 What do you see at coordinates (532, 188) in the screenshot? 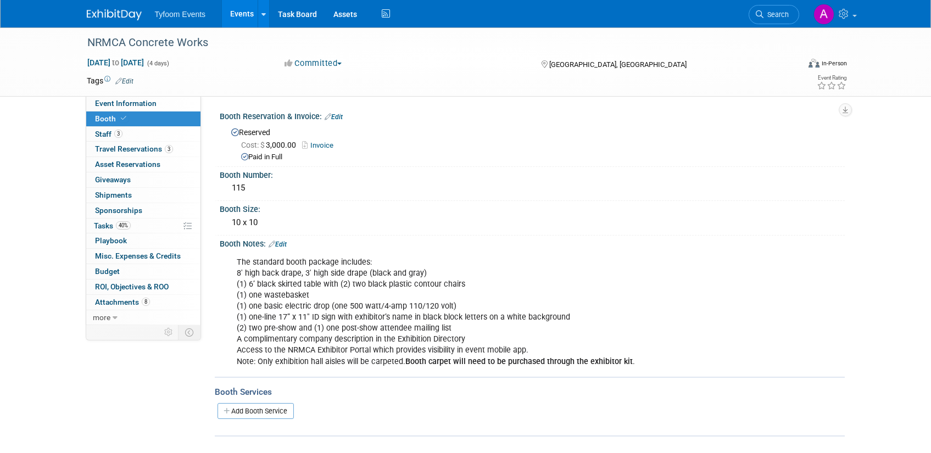
I see `div: 115` at bounding box center [532, 188].